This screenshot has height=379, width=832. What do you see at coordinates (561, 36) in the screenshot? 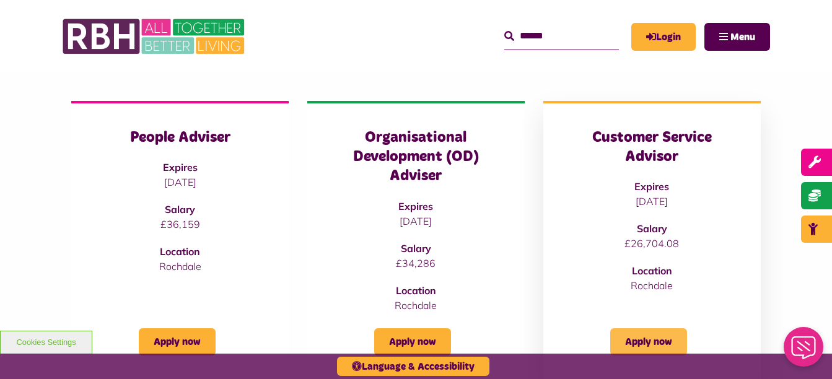
I see `input: Search` at bounding box center [561, 36].